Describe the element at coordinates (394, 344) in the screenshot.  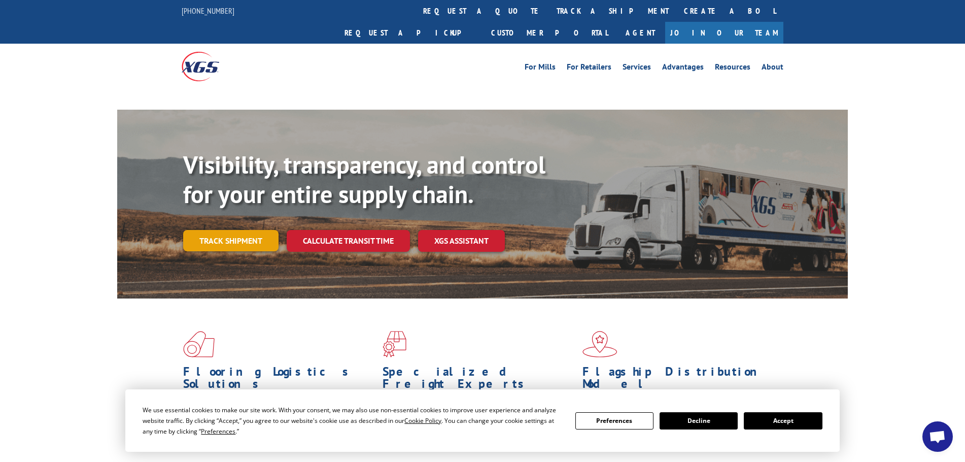
I see `img: xgs-icon-focused-on-flooring-red` at that location.